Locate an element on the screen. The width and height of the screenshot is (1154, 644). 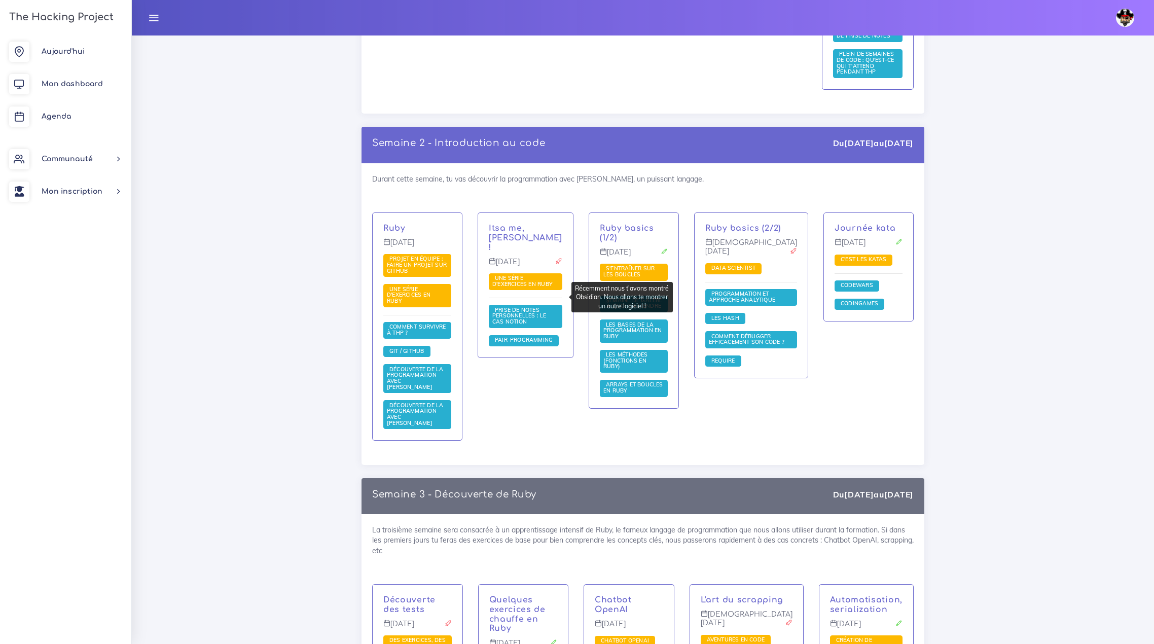
span: Projet en équipe : faire un projet sur Github is located at coordinates (417, 264).